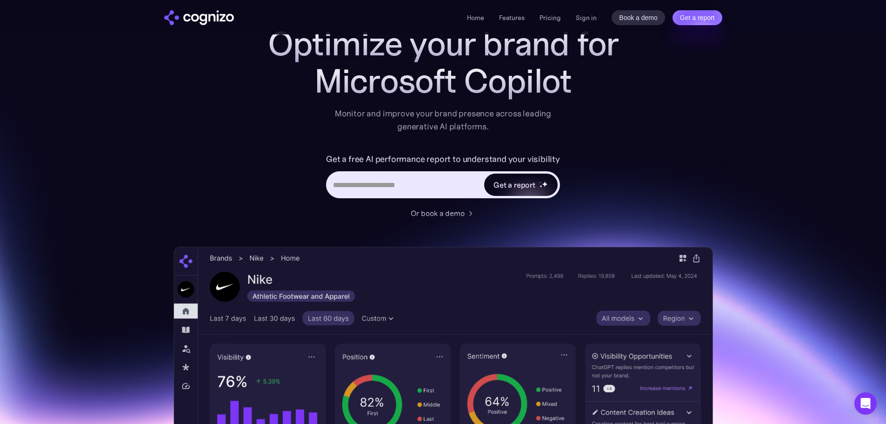 The height and width of the screenshot is (424, 886). What do you see at coordinates (443, 177) in the screenshot?
I see `form: Hero URL Input Form` at bounding box center [443, 177].